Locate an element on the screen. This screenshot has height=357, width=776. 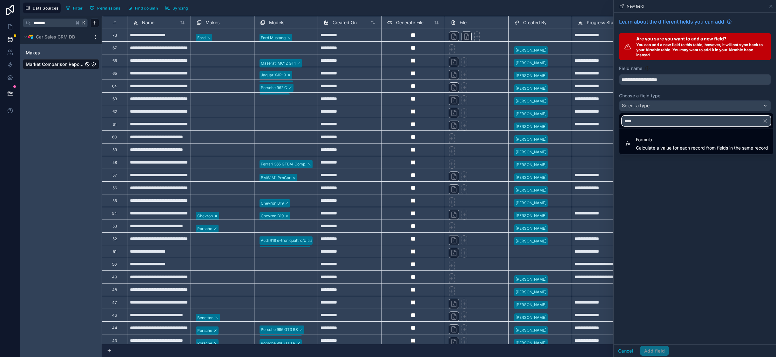
button: Permissions is located at coordinates (105, 8).